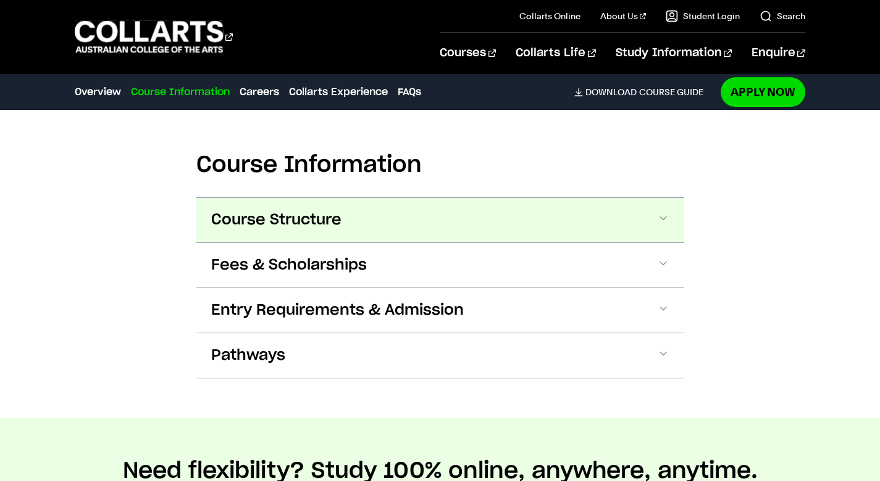 This screenshot has width=880, height=481. I want to click on button: Pathways, so click(440, 355).